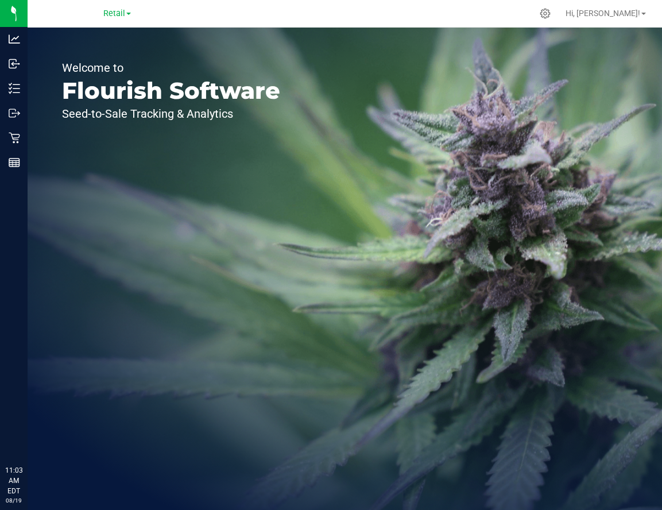  I want to click on inline-svg: Reports, so click(14, 162).